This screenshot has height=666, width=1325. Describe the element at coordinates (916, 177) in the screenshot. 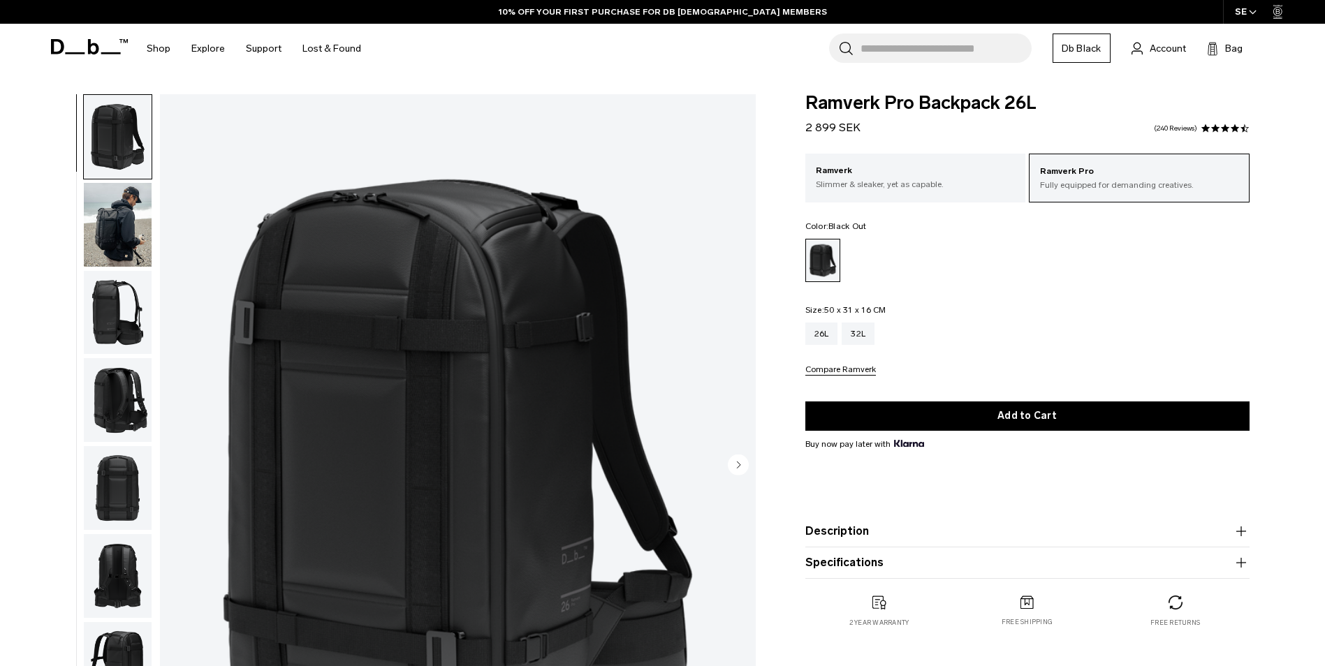

I see `a: Ramverk Slimmer & sleaker, yet as capable.` at that location.